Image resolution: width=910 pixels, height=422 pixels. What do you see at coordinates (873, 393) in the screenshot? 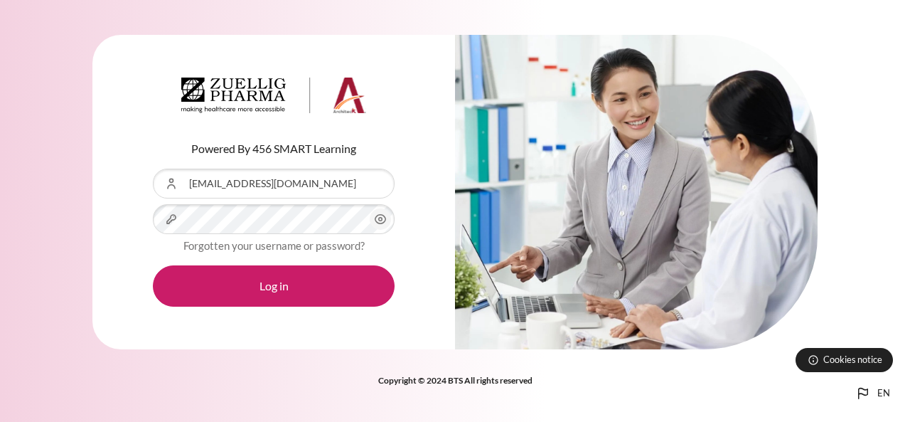
I see `button: Languages` at bounding box center [873, 393].